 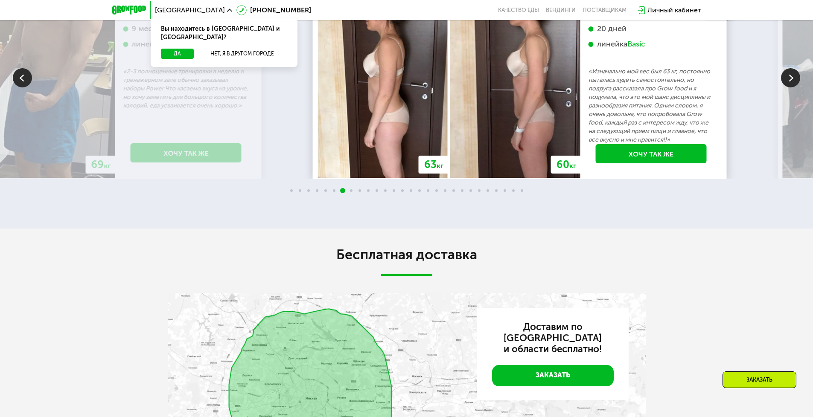 What do you see at coordinates (177, 54) in the screenshot?
I see `button: Да` at bounding box center [177, 54].